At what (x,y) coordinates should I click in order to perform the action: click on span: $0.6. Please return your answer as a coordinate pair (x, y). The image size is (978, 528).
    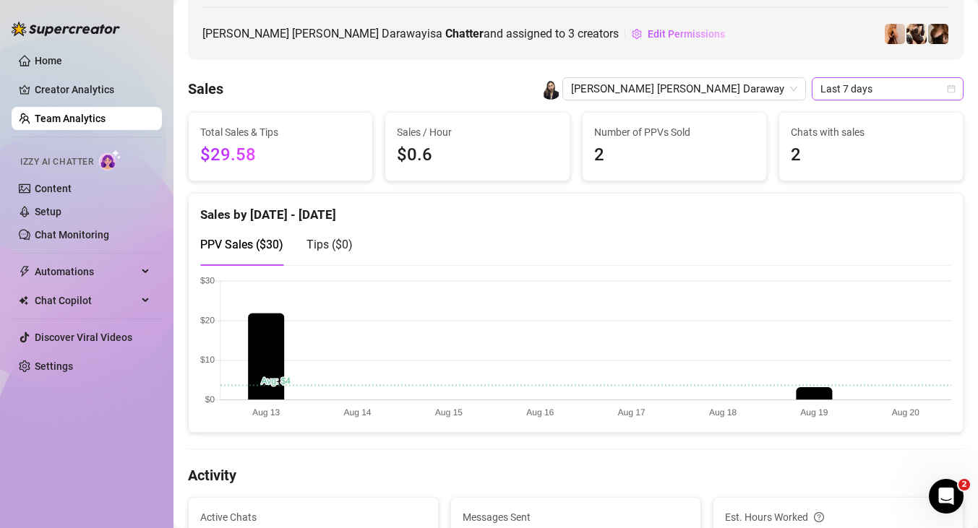
    Looking at the image, I should click on (477, 155).